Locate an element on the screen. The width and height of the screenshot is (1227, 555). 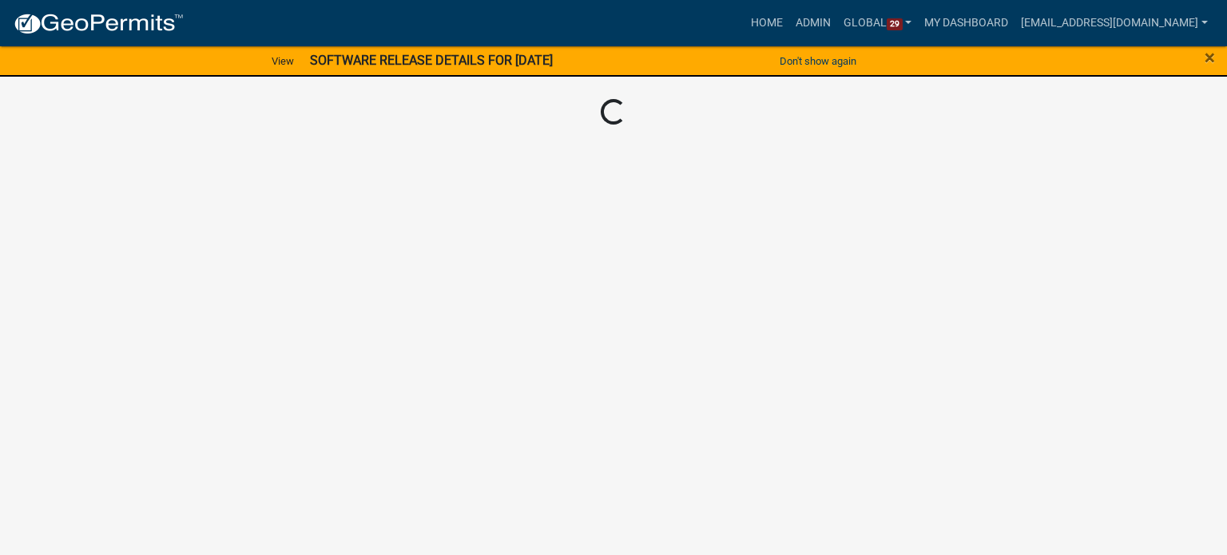
a: Admin is located at coordinates (813, 23).